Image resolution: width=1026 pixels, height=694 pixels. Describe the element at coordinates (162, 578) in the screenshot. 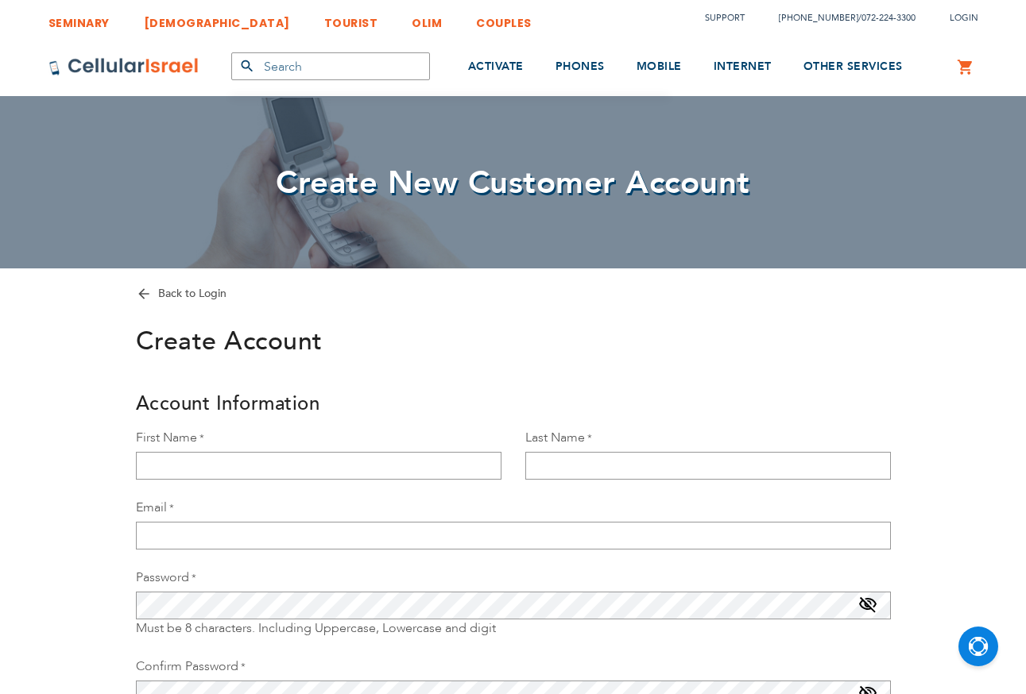

I see `span: Password` at that location.